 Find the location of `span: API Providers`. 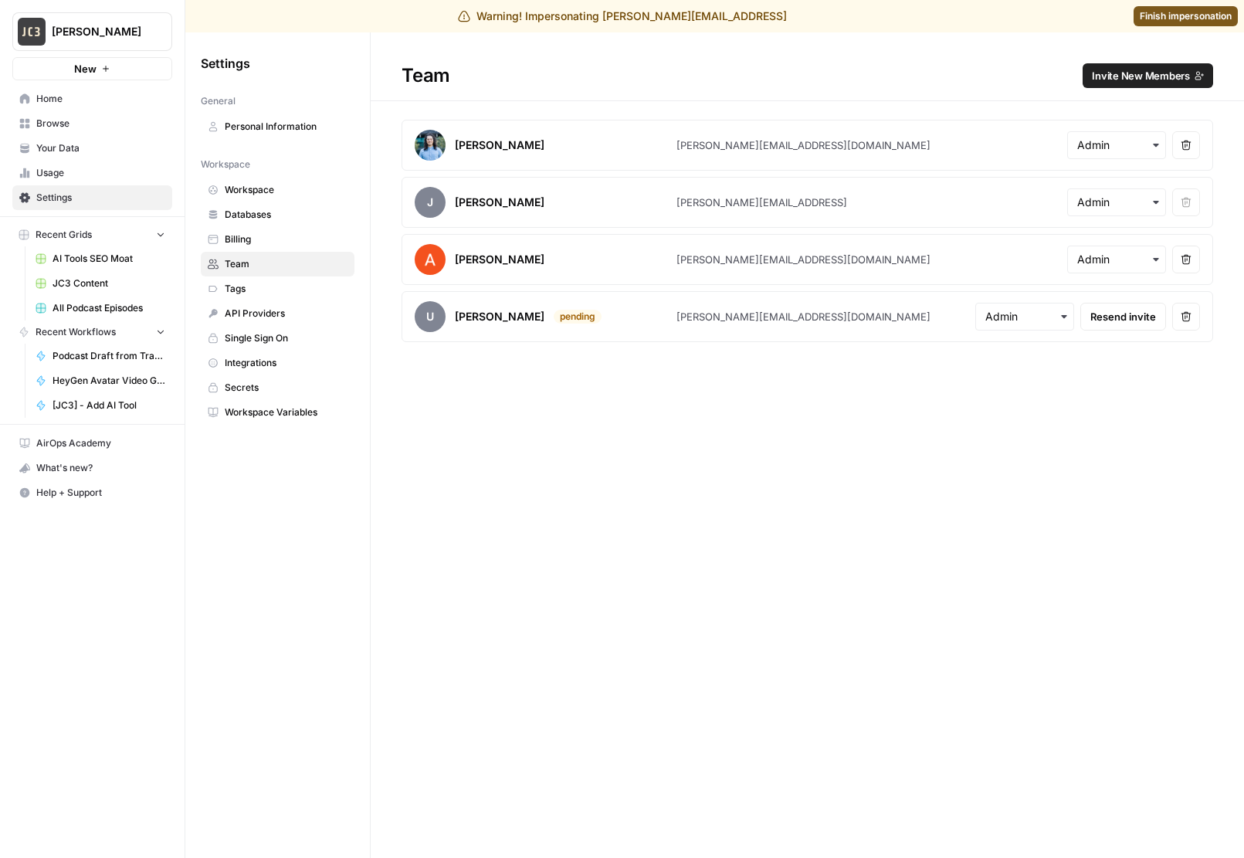

span: API Providers is located at coordinates (286, 313).